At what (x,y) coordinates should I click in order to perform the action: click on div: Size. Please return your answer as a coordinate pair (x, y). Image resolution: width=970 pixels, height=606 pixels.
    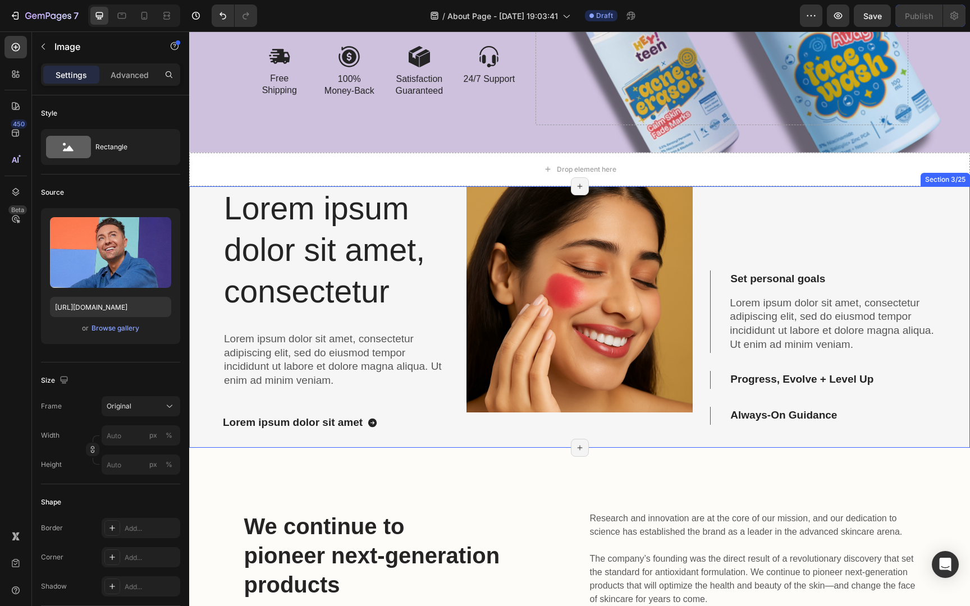
    Looking at the image, I should click on (56, 381).